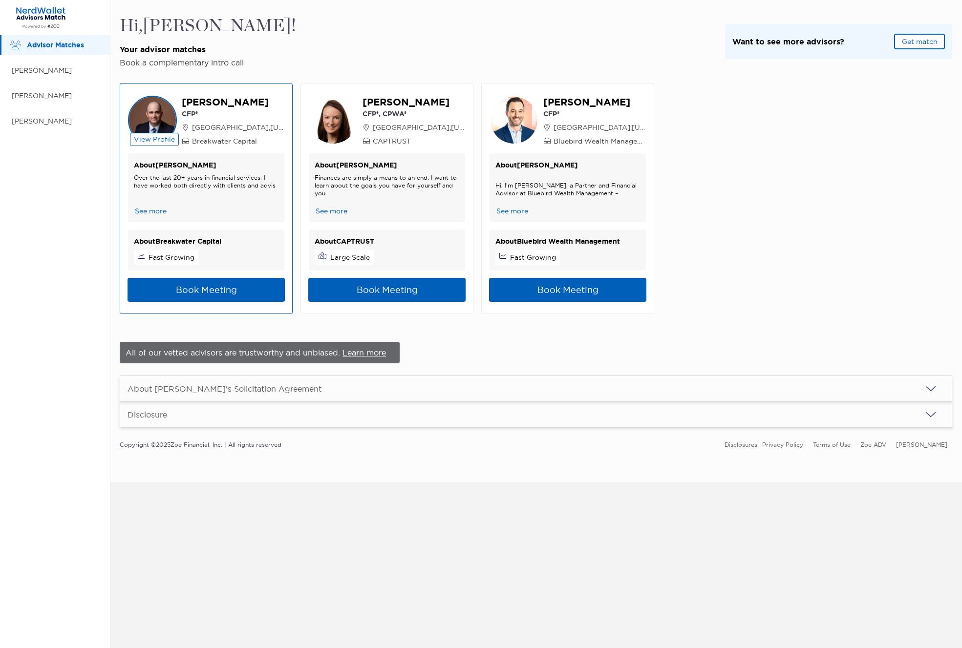 This screenshot has width=962, height=648. I want to click on img: Zoe Financial, so click(41, 18).